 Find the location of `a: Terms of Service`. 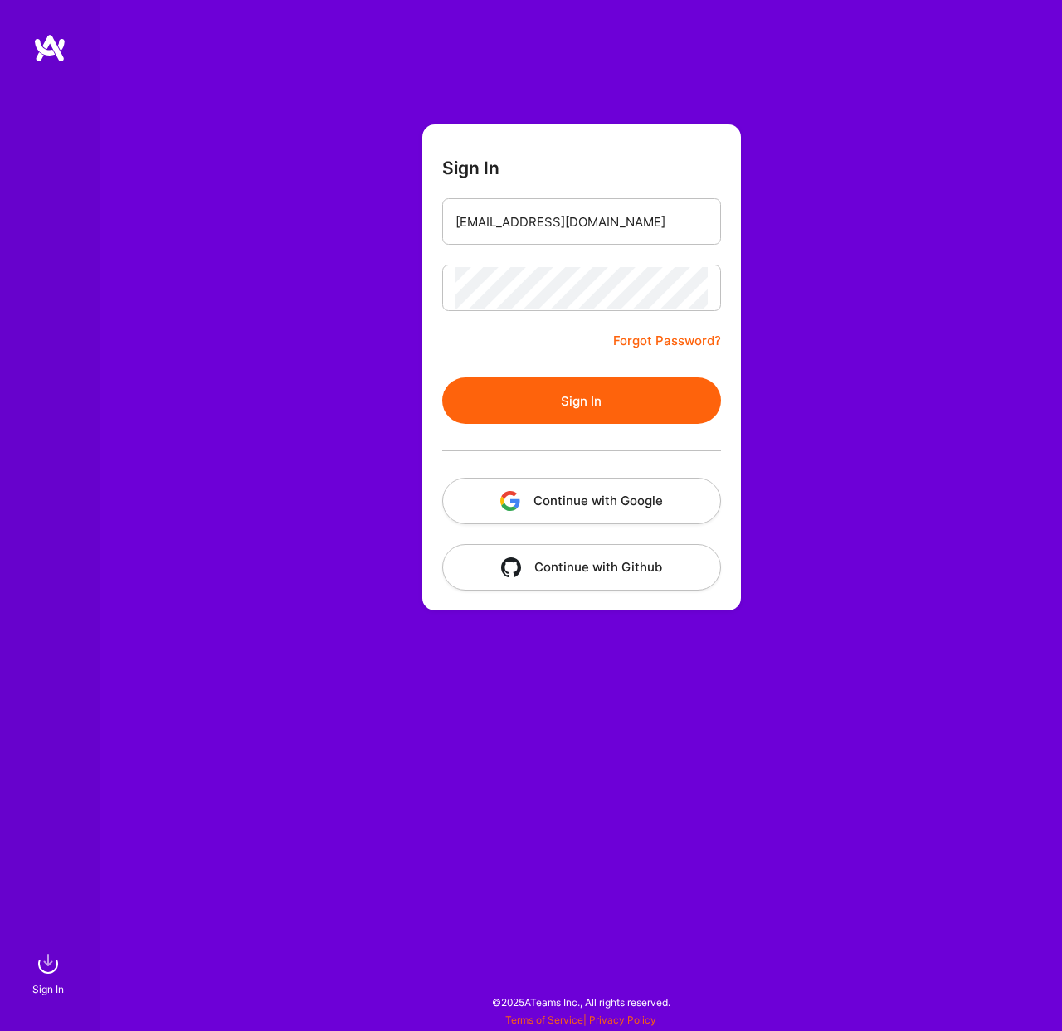

a: Terms of Service is located at coordinates (544, 1020).